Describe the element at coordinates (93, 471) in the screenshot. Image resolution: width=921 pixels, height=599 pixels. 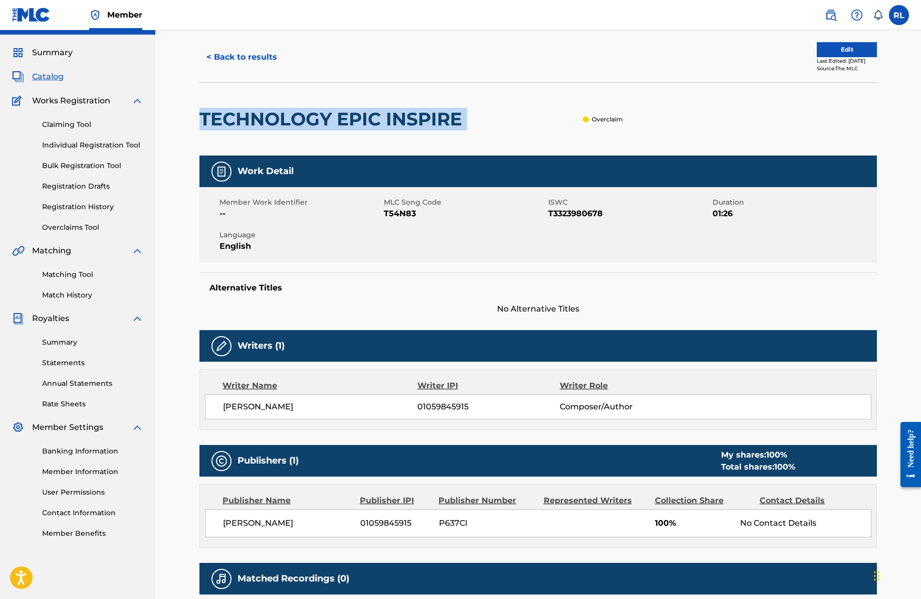
I see `a: Member Information` at that location.